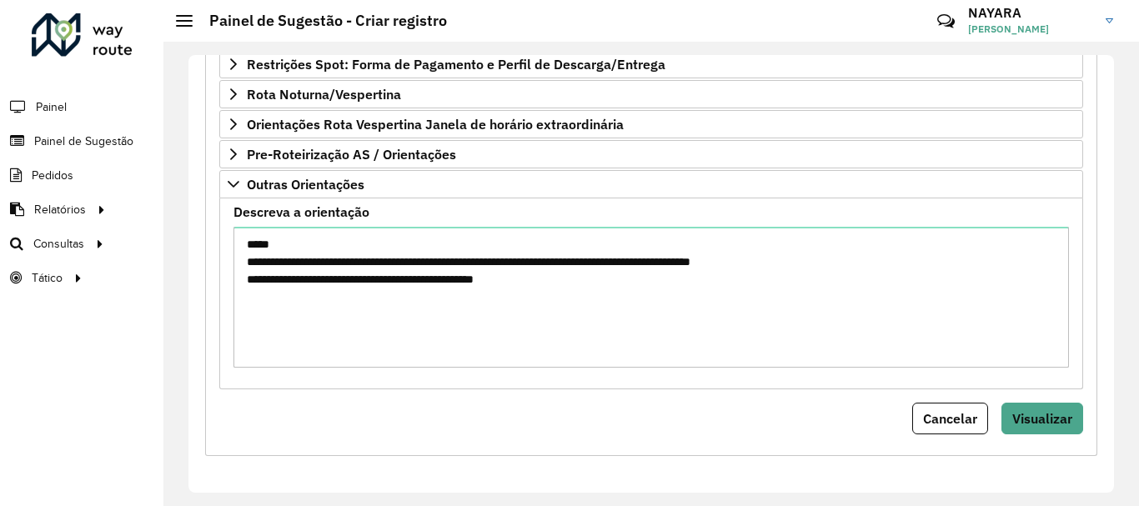 Image resolution: width=1139 pixels, height=506 pixels. What do you see at coordinates (47, 278) in the screenshot?
I see `span: Tático` at bounding box center [47, 278].